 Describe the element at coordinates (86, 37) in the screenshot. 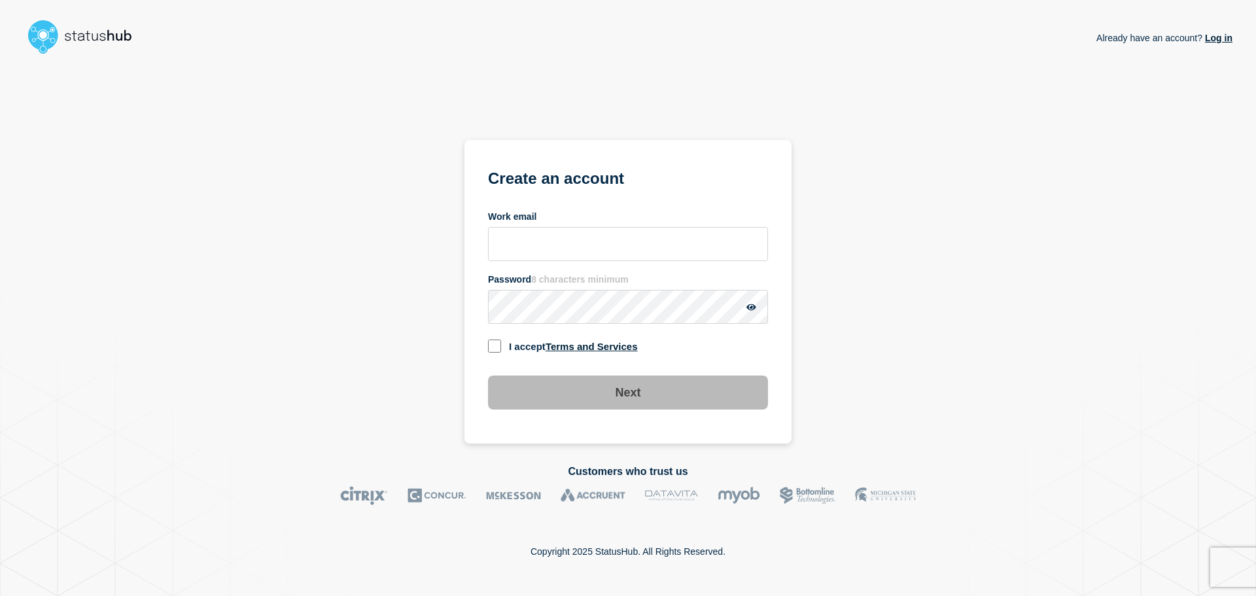

I see `img: StatusHub logo` at that location.